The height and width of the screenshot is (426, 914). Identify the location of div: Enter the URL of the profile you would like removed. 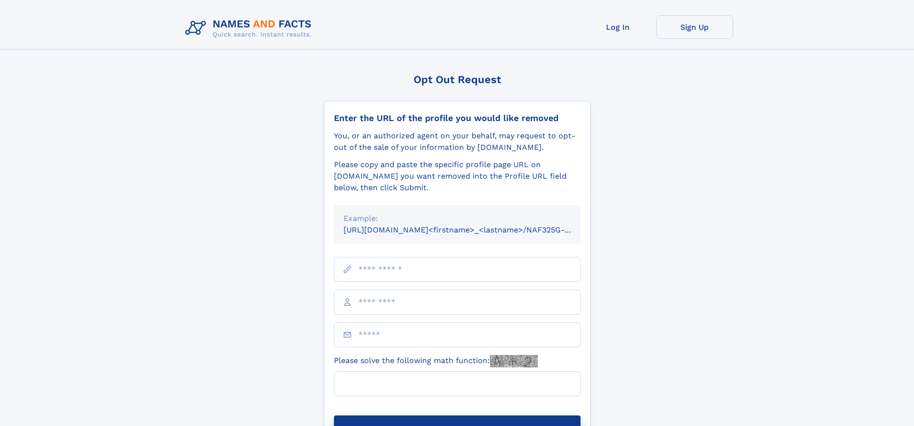
(457, 118).